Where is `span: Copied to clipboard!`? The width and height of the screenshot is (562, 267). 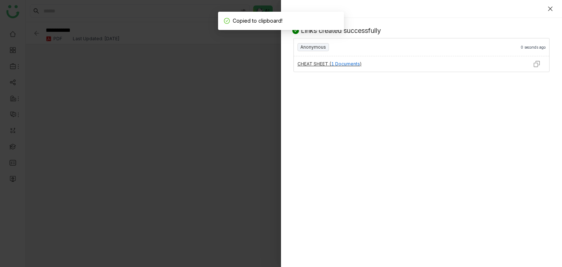
span: Copied to clipboard! is located at coordinates (258, 20).